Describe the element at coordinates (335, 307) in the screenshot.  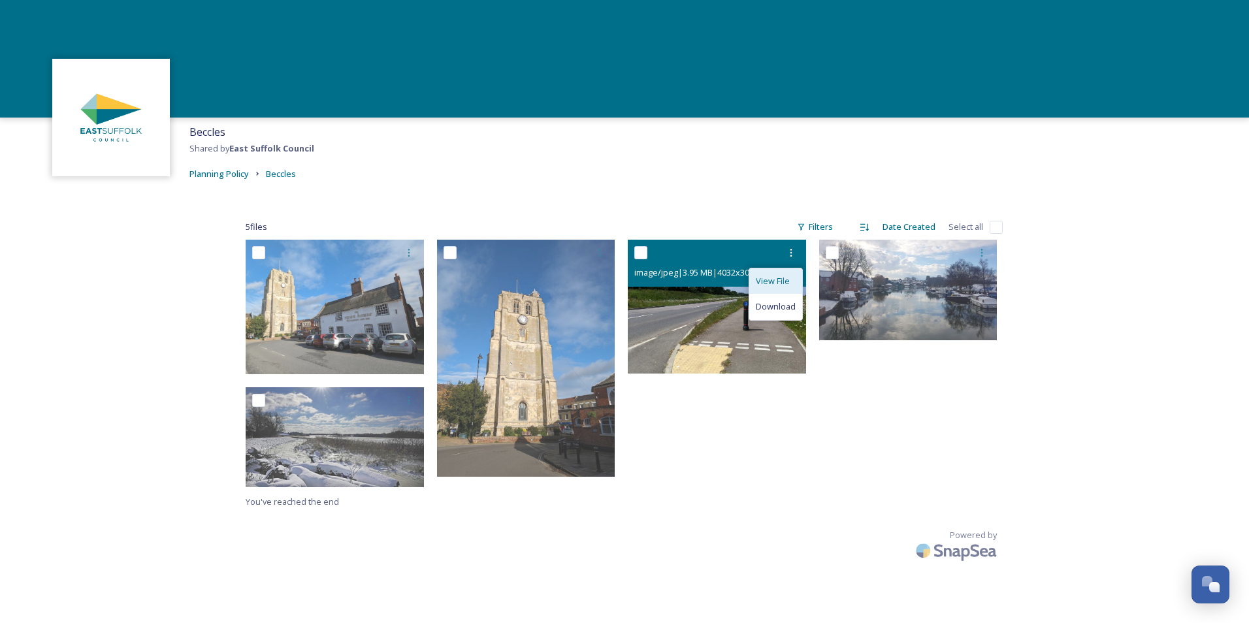
I see `img: St Michaels Church and Swan House Beccles.jpg` at that location.